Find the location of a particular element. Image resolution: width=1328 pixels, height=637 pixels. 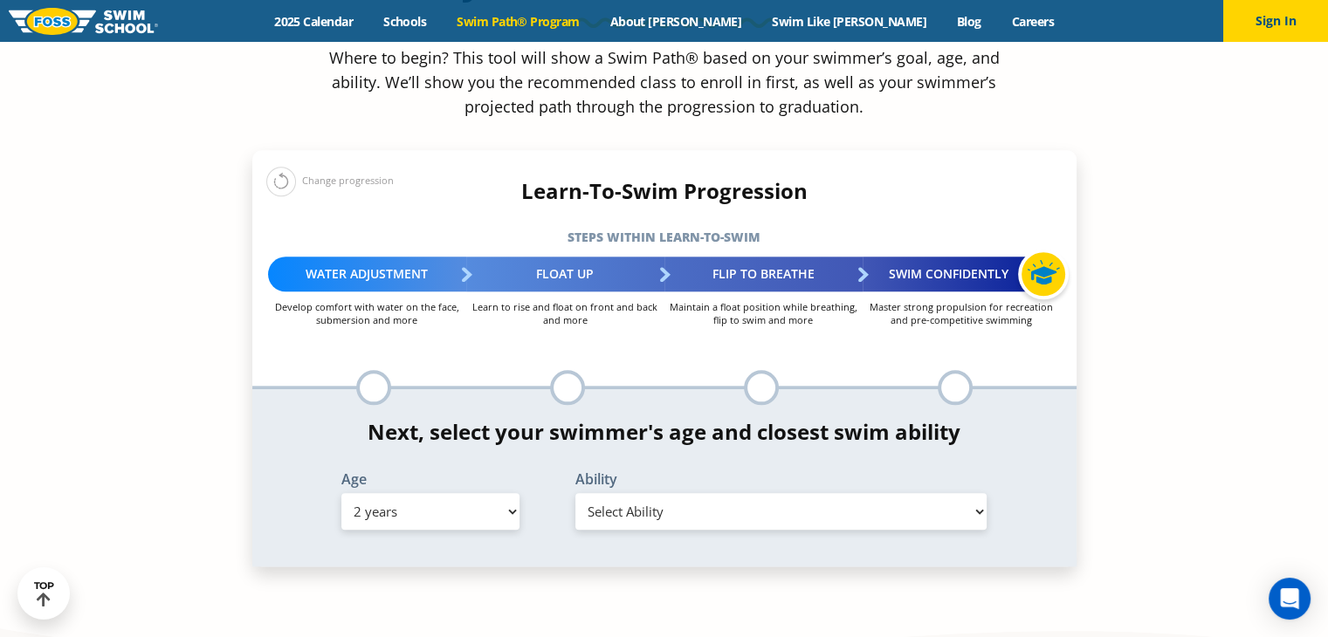

a: Swim Path® Program is located at coordinates (518, 21).